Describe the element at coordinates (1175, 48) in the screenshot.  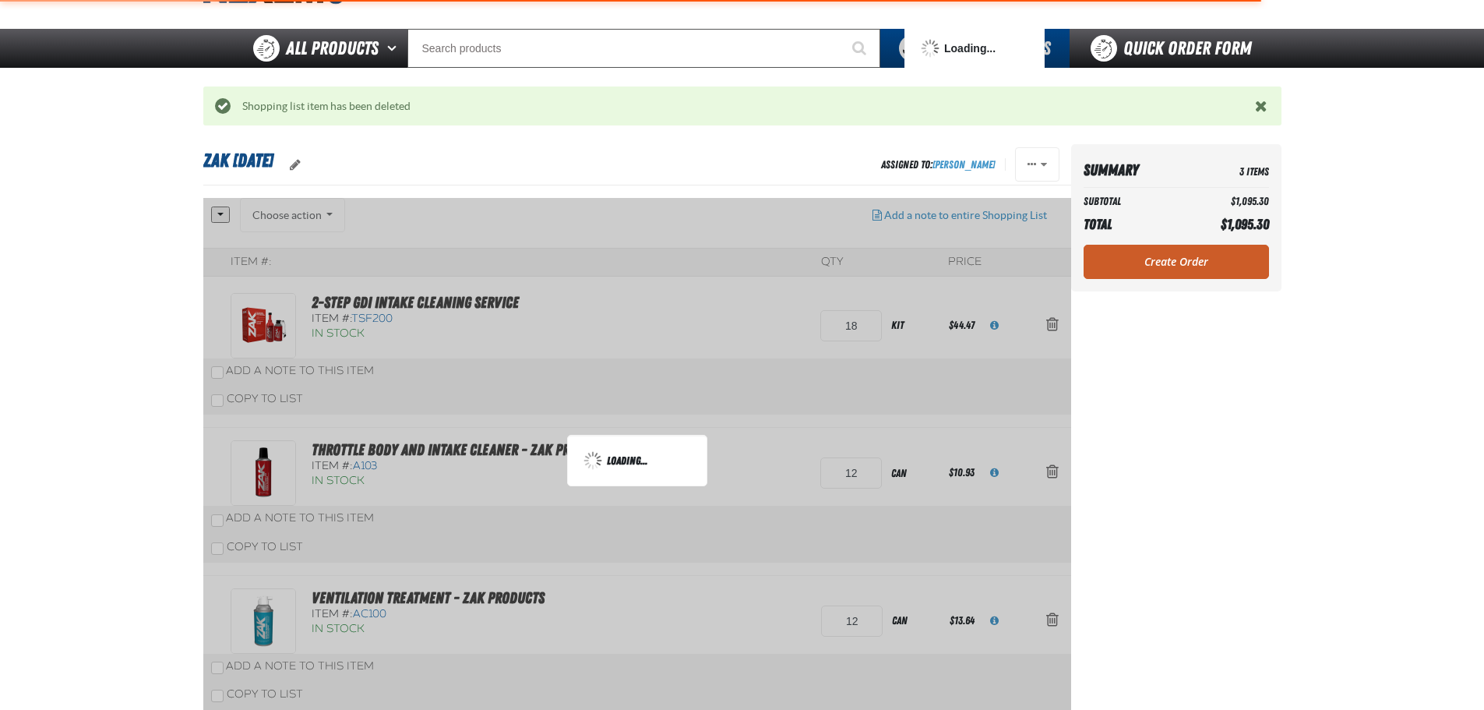
I see `a: Quick Order Form` at that location.